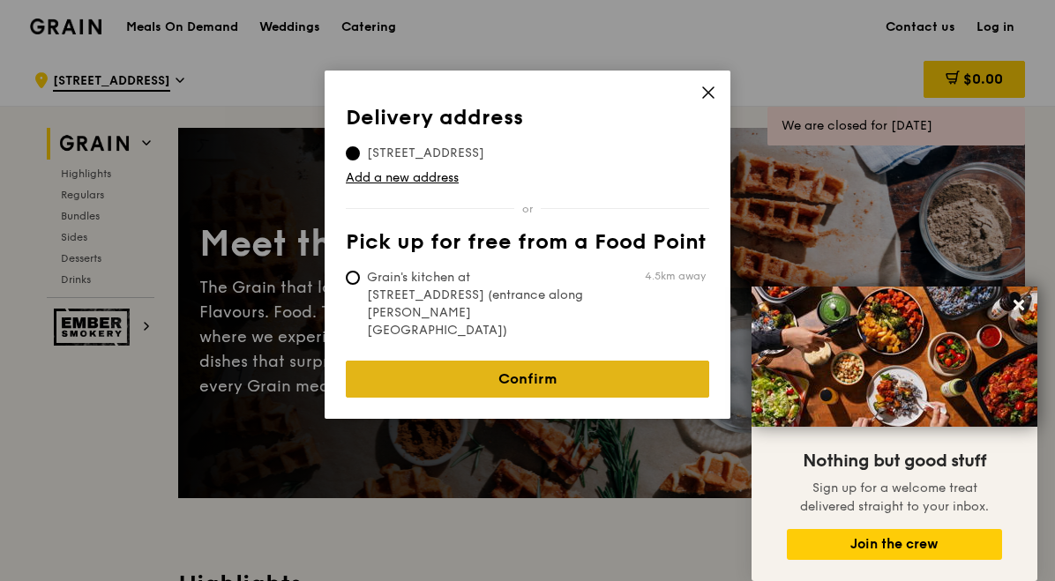 The width and height of the screenshot is (1055, 581). I want to click on th: Pick up for free from a Food Point, so click(527, 246).